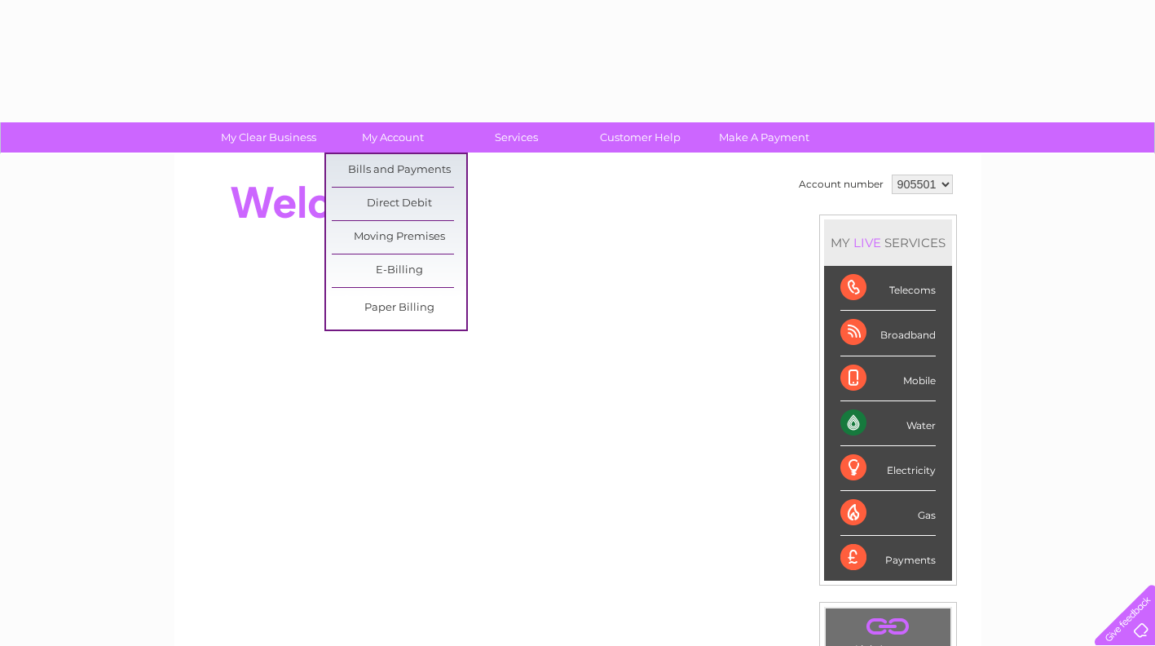  What do you see at coordinates (888, 333) in the screenshot?
I see `div: Broadband` at bounding box center [888, 333].